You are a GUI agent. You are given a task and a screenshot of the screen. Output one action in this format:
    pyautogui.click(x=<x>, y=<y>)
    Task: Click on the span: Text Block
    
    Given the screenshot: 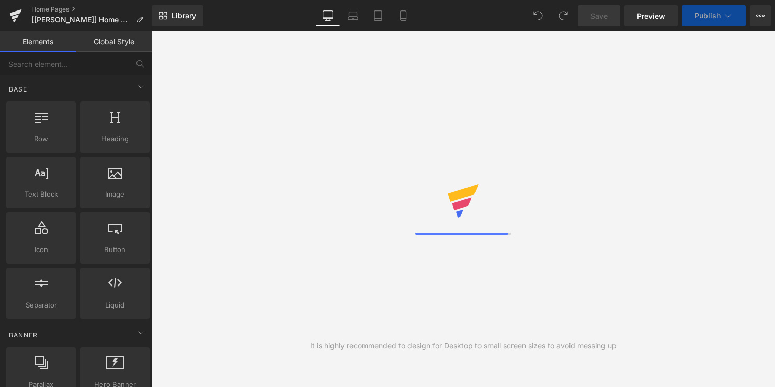 What is the action you would take?
    pyautogui.click(x=41, y=194)
    